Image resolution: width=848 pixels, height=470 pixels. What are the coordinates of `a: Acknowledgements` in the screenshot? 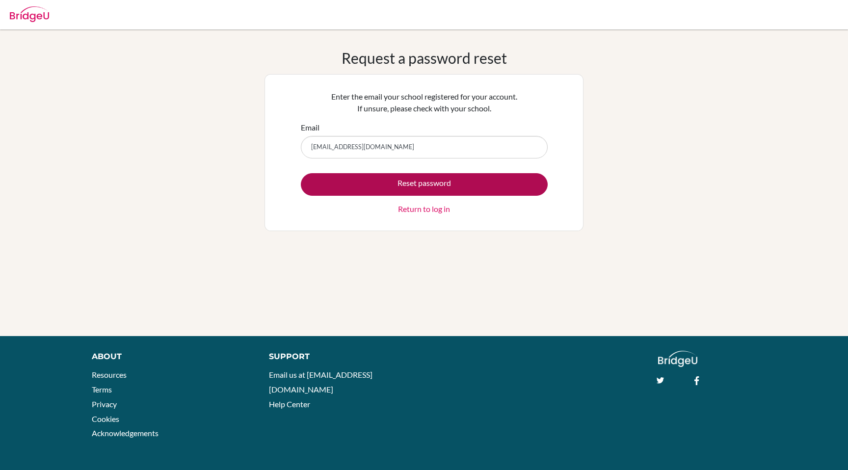 It's located at (125, 433).